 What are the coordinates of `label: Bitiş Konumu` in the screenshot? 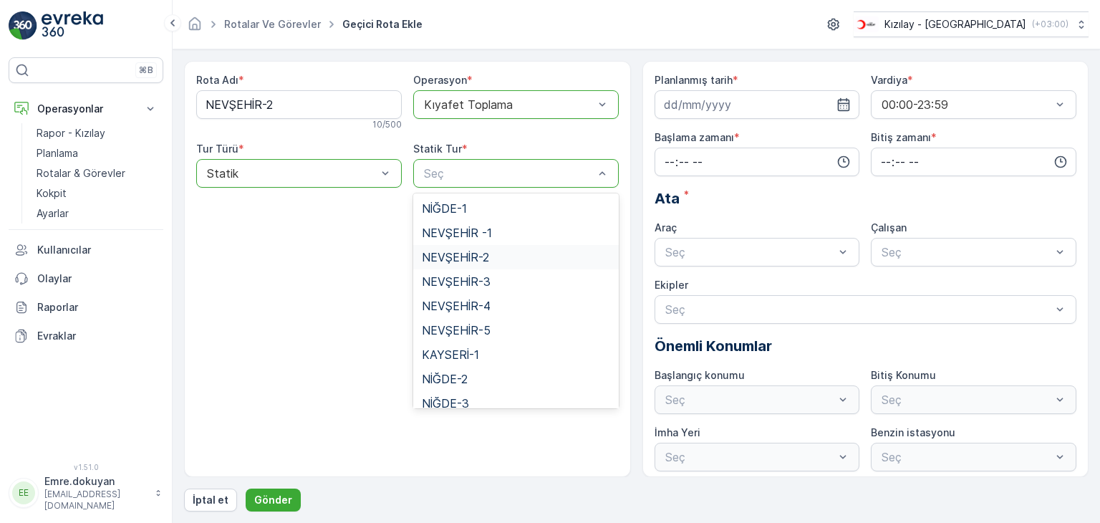 It's located at (903, 375).